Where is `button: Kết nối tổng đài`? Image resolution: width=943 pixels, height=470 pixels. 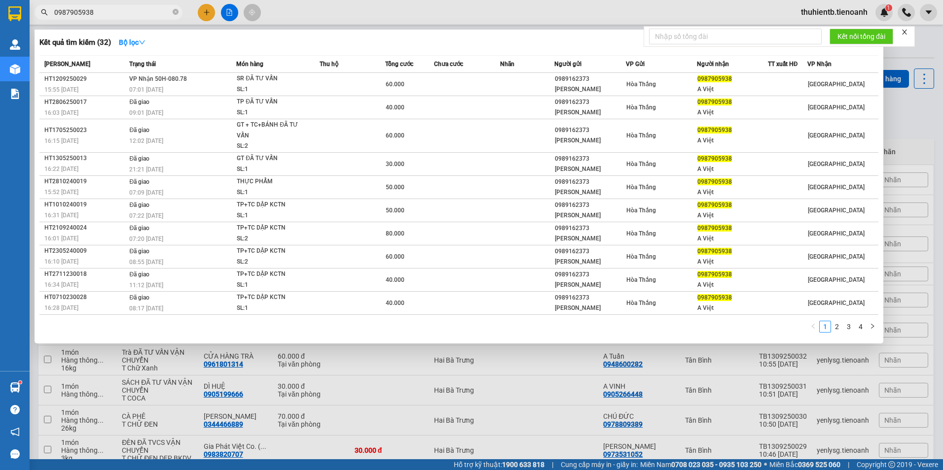
button: Kết nối tổng đài is located at coordinates (861, 36).